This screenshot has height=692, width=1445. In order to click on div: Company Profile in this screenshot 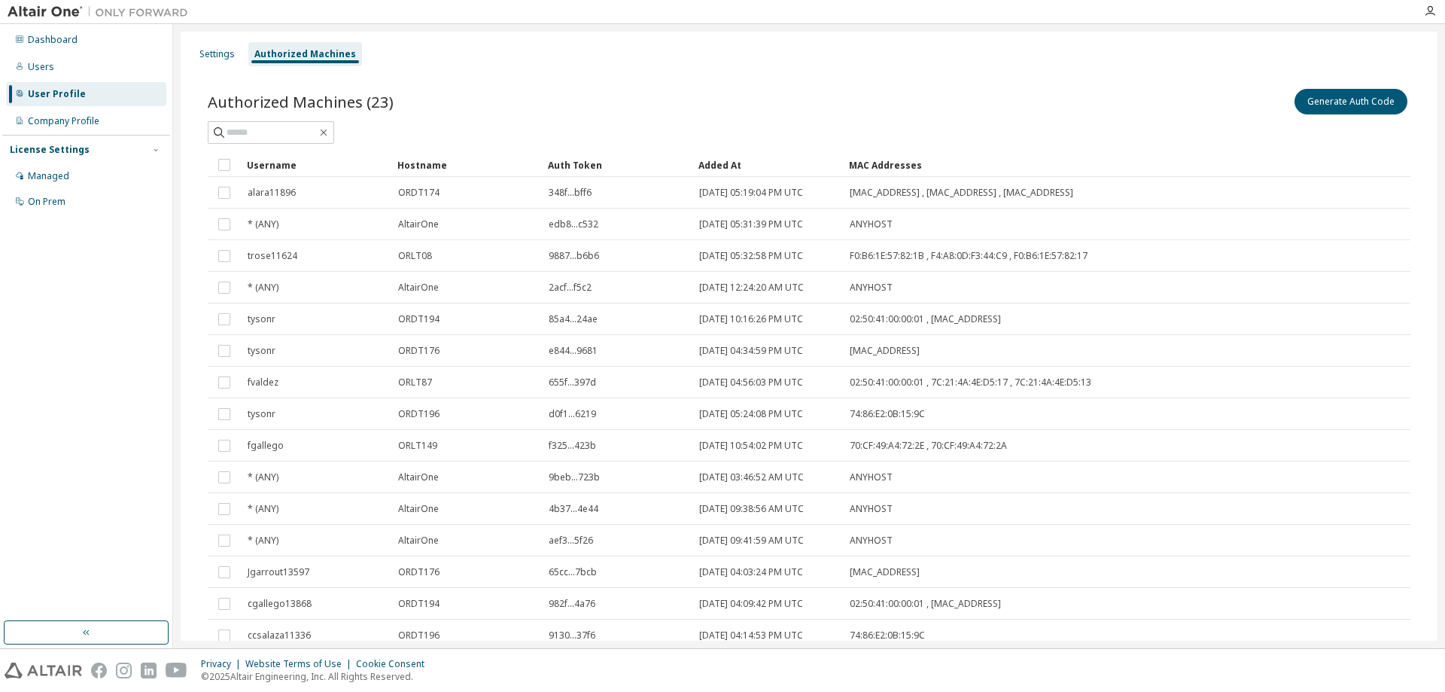, I will do `click(63, 121)`.